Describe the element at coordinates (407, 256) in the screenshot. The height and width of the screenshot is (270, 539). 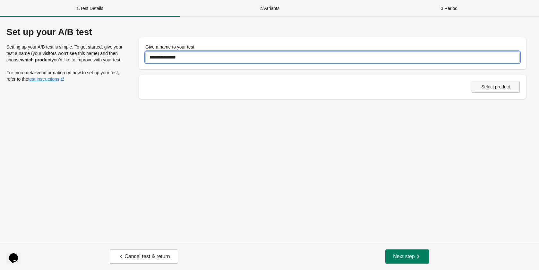
I see `button: Next step` at that location.